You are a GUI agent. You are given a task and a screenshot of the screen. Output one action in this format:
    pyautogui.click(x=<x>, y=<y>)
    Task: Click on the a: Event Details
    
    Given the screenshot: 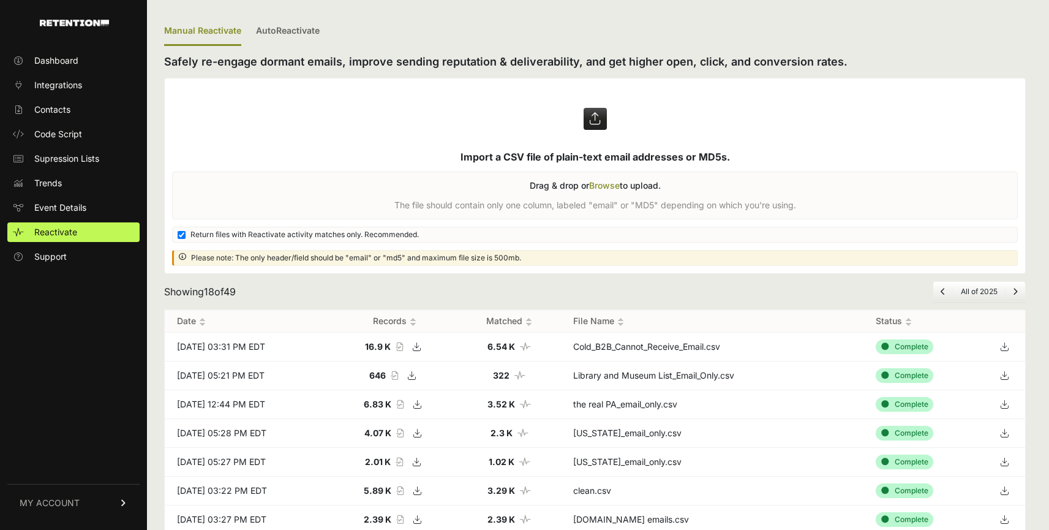 What is the action you would take?
    pyautogui.click(x=73, y=208)
    